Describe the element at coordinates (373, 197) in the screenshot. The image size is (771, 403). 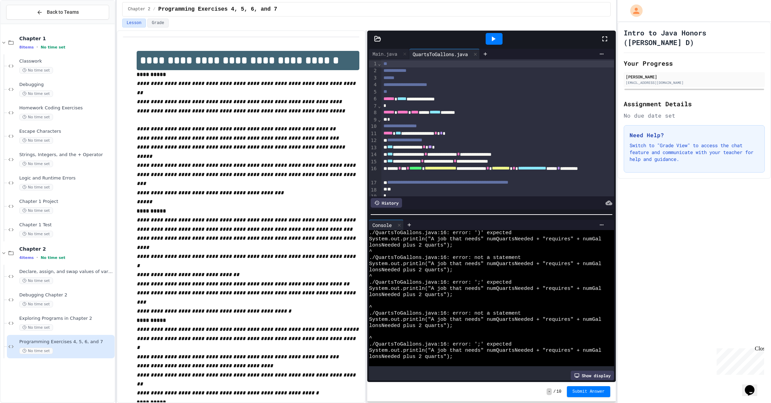
I see `div: 19` at that location.